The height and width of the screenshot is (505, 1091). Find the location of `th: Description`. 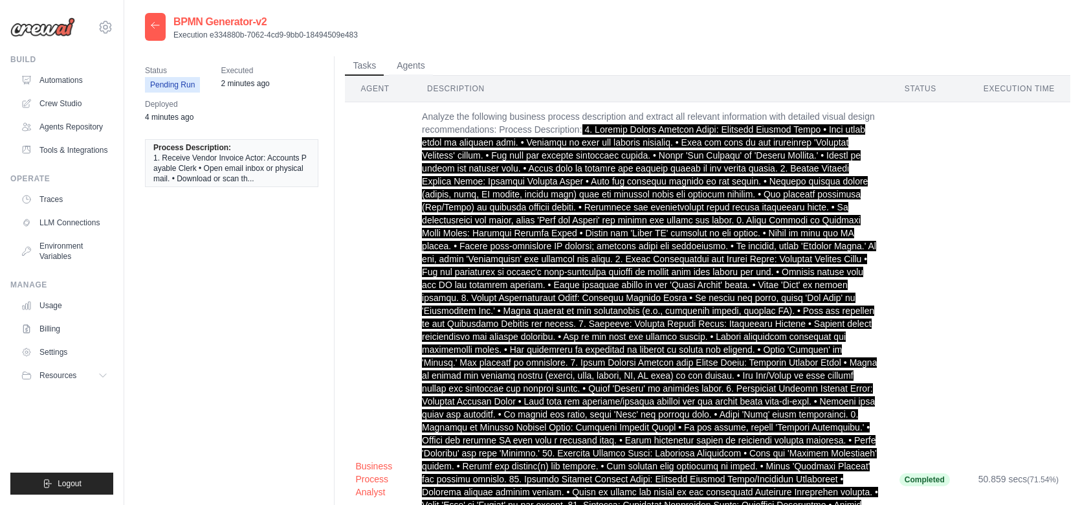

th: Description is located at coordinates (650, 89).